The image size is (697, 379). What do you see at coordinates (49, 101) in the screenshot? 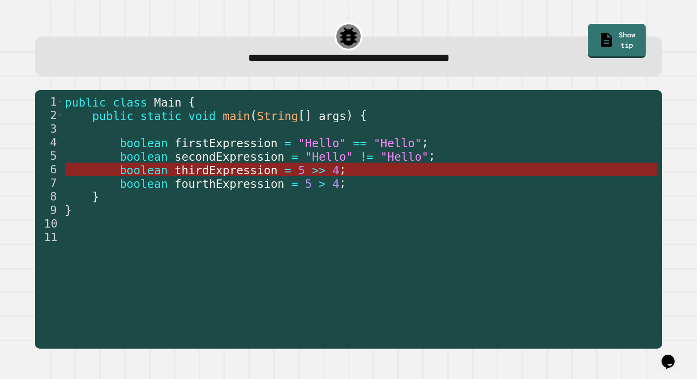
I see `div: 1` at bounding box center [49, 101].